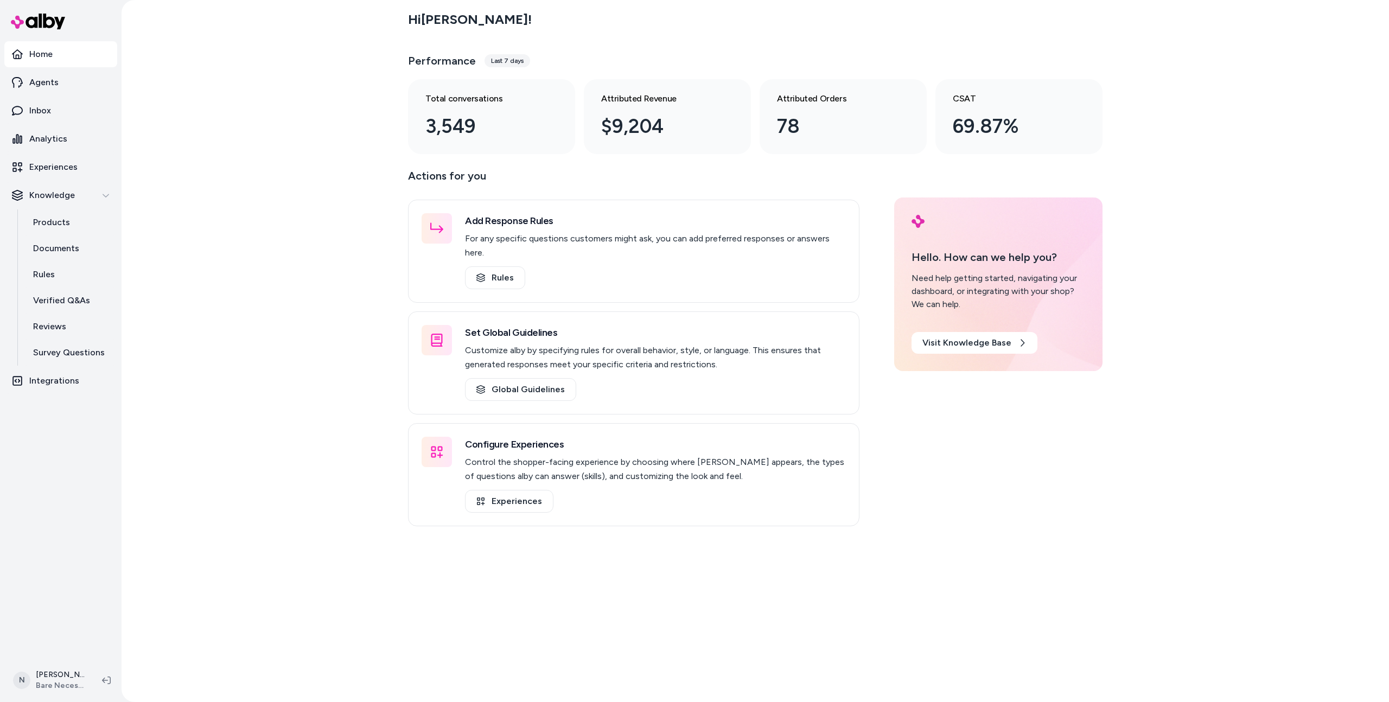 The height and width of the screenshot is (702, 1389). I want to click on p: Products, so click(52, 222).